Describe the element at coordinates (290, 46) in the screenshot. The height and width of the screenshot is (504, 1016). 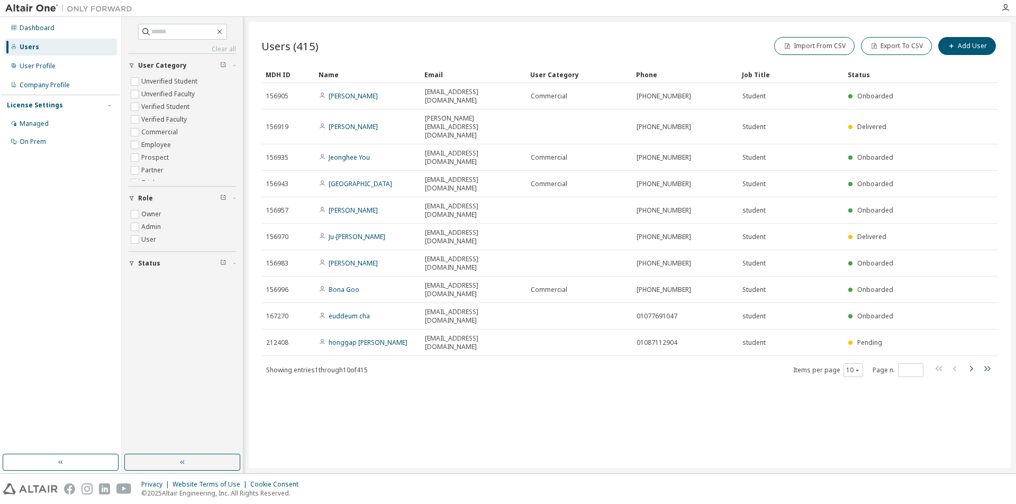
I see `span: Users (415)` at that location.